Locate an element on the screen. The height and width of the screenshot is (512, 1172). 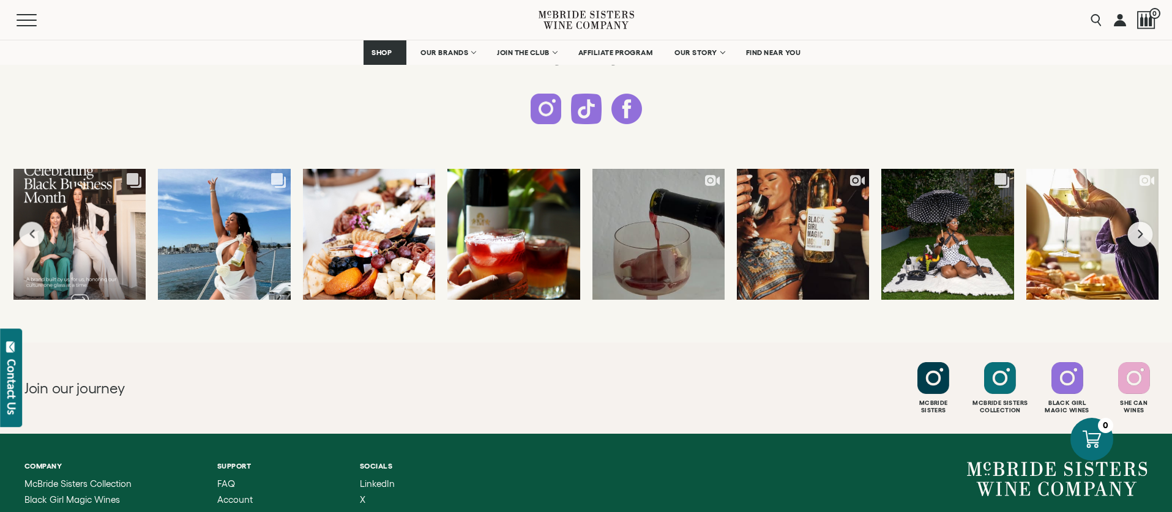
div: Mcbride Sisters Collection is located at coordinates (1000, 407).